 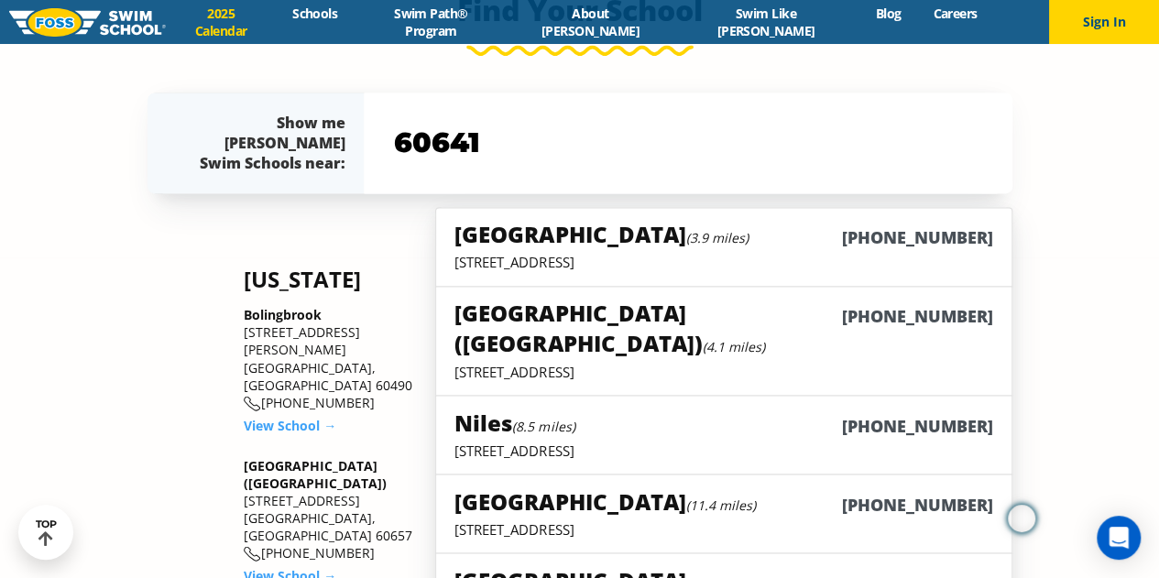 What do you see at coordinates (1119, 538) in the screenshot?
I see `div: Open Intercom Messenger` at bounding box center [1119, 538].